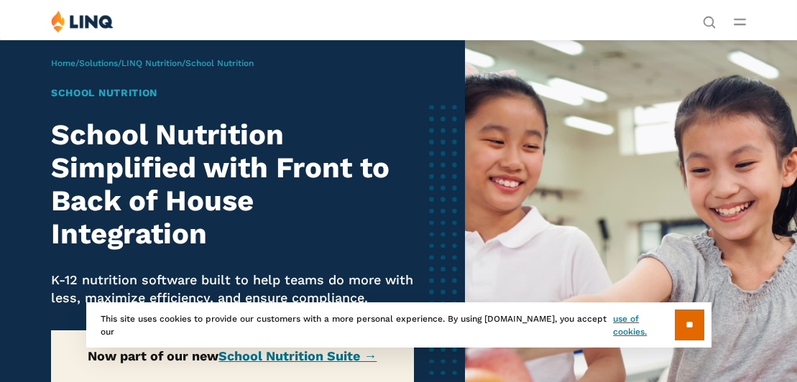 This screenshot has height=382, width=797. Describe the element at coordinates (232, 185) in the screenshot. I see `h2: School Nutrition Simplified with Front to Back of House Integration` at that location.